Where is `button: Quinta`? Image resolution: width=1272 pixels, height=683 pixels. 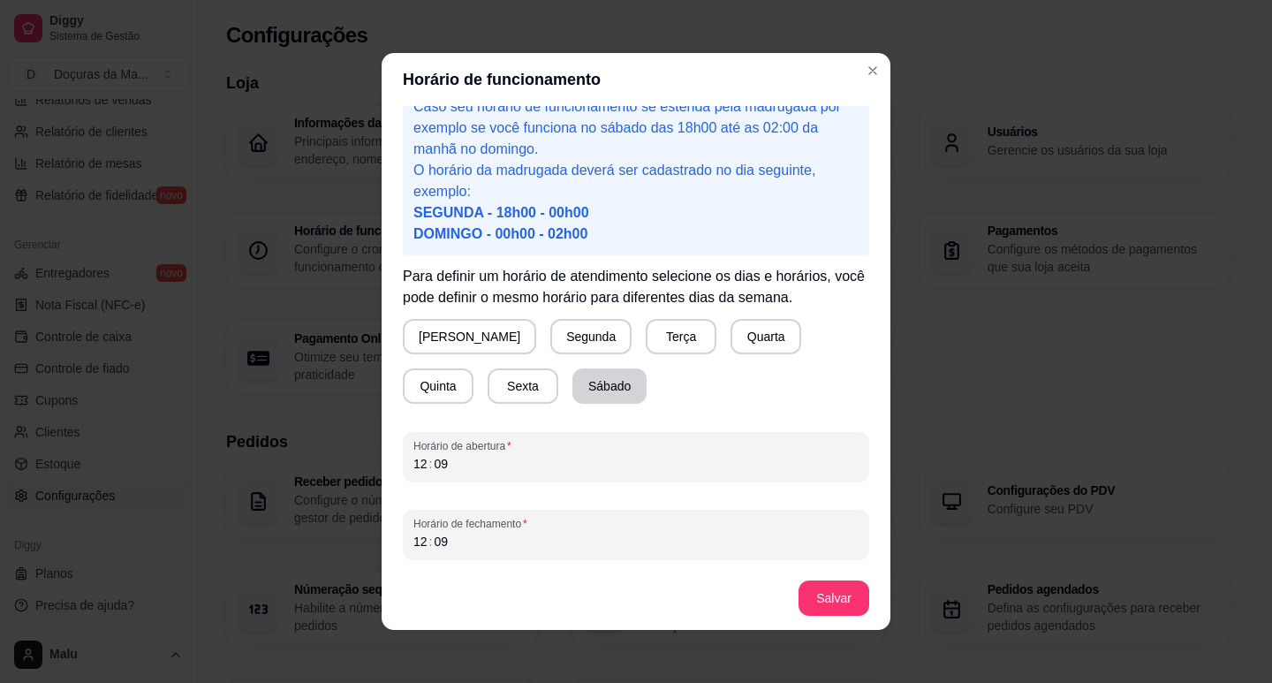 button: Quinta is located at coordinates (438, 386).